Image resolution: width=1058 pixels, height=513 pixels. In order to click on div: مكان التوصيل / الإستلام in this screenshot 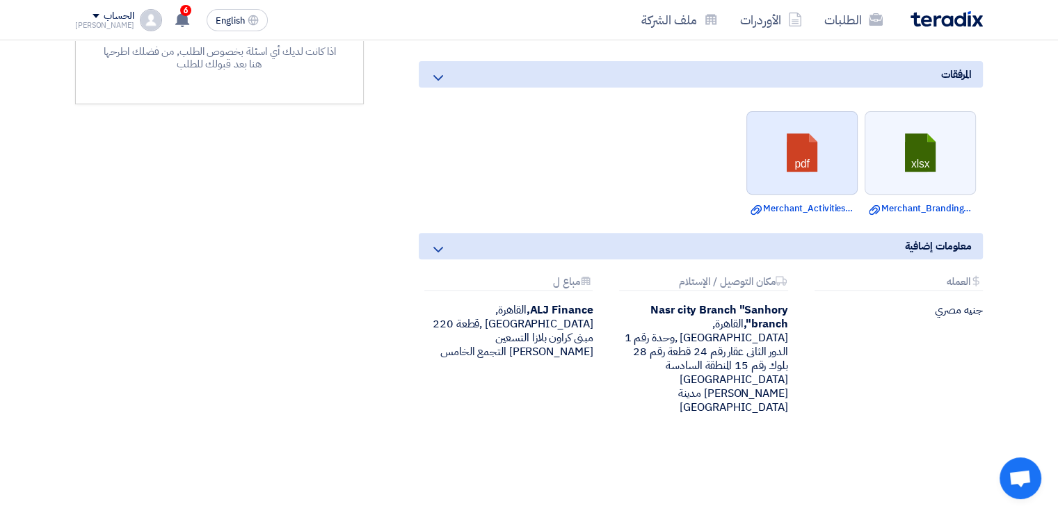, I will do `click(703, 283)`.